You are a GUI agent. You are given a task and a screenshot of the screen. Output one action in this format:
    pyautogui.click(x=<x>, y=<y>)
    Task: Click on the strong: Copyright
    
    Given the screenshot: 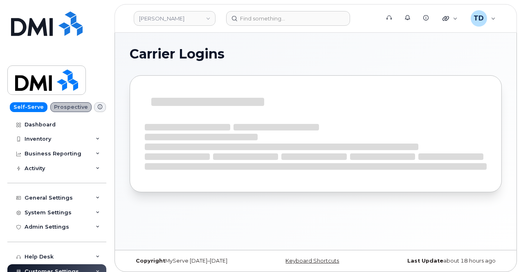 What is the action you would take?
    pyautogui.click(x=151, y=261)
    